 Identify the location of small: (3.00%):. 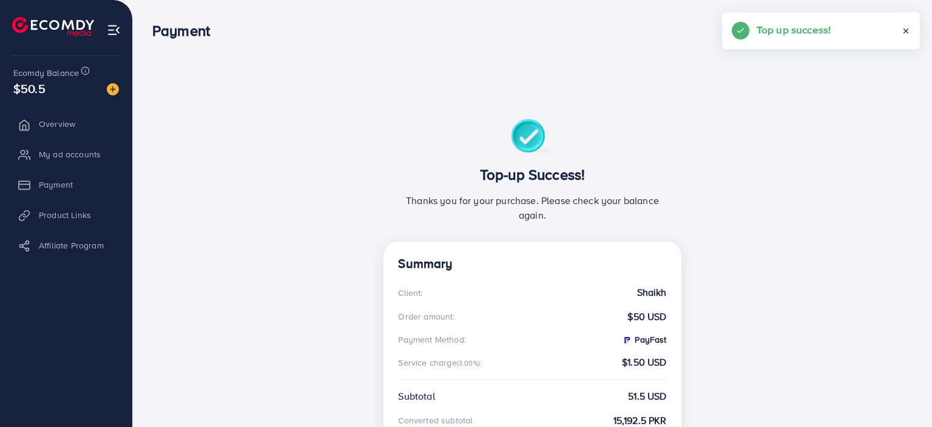
(469, 363).